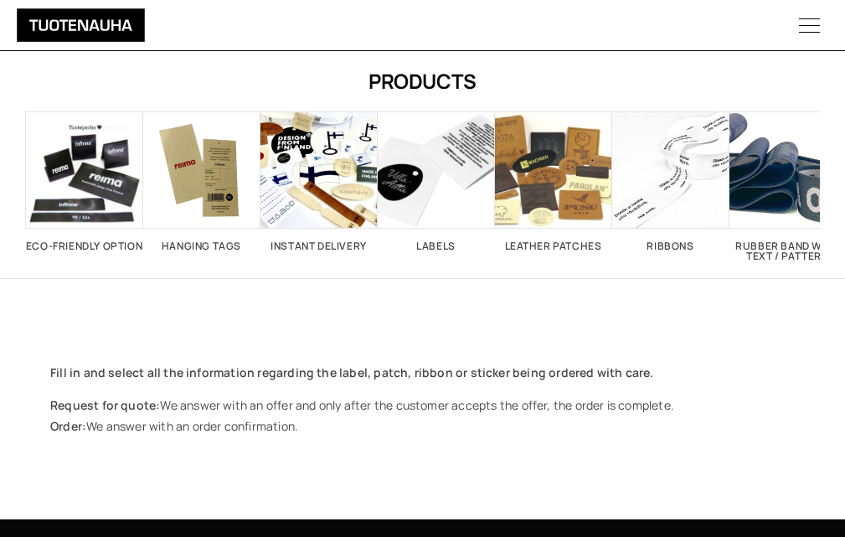  I want to click on a: Visit product category Instant delivery, so click(319, 181).